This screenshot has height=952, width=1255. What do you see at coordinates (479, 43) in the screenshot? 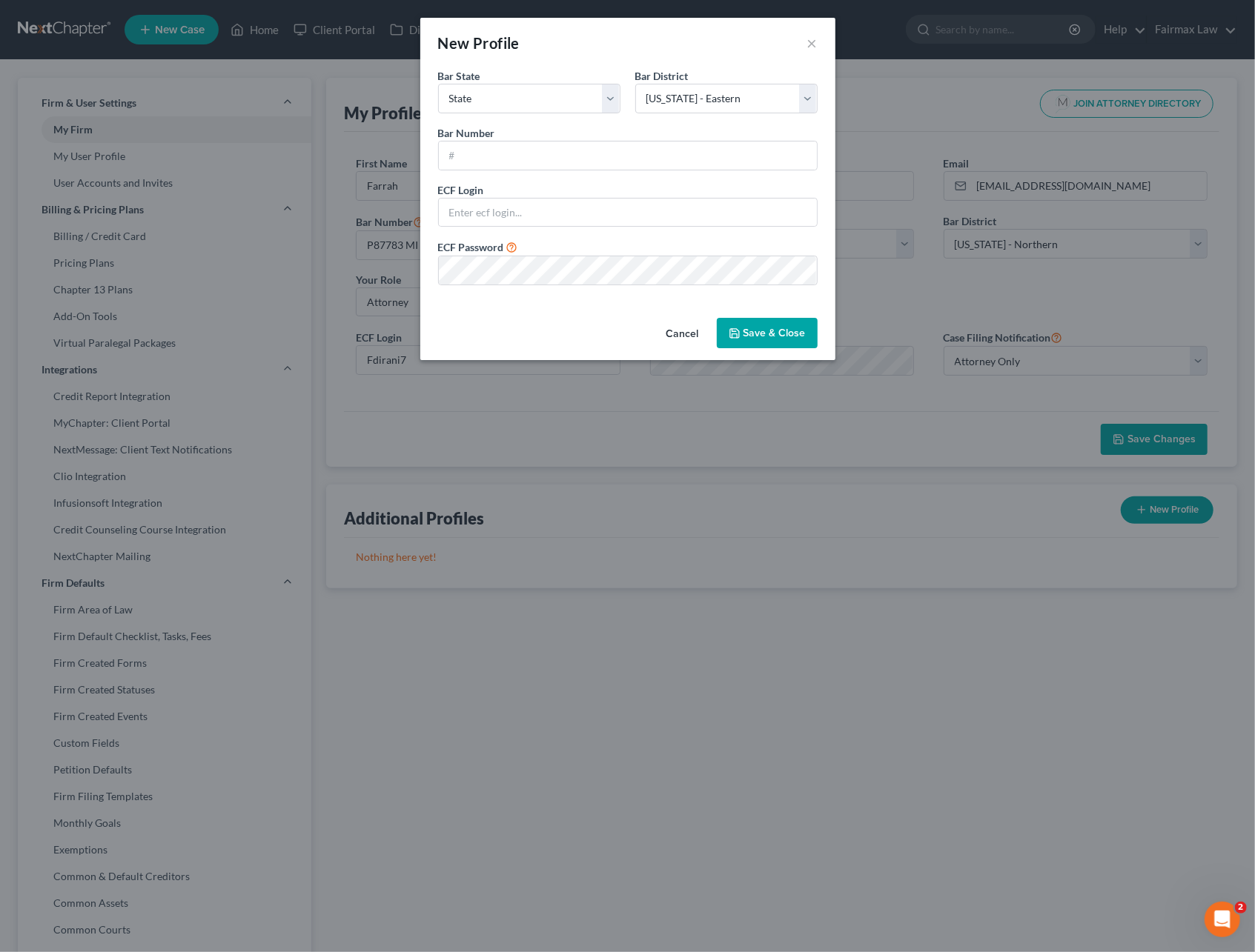
I see `div: New Profile` at bounding box center [479, 43].